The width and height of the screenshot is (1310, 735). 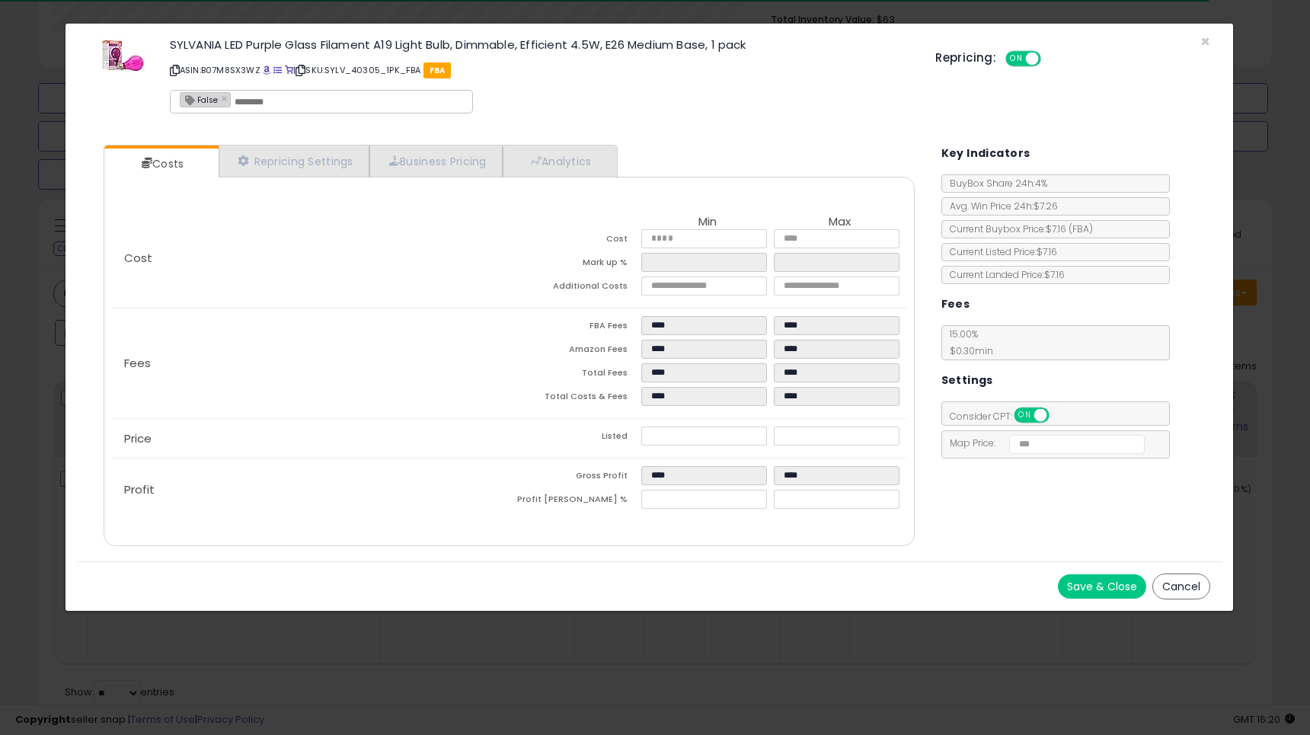 I want to click on th: Max, so click(x=840, y=222).